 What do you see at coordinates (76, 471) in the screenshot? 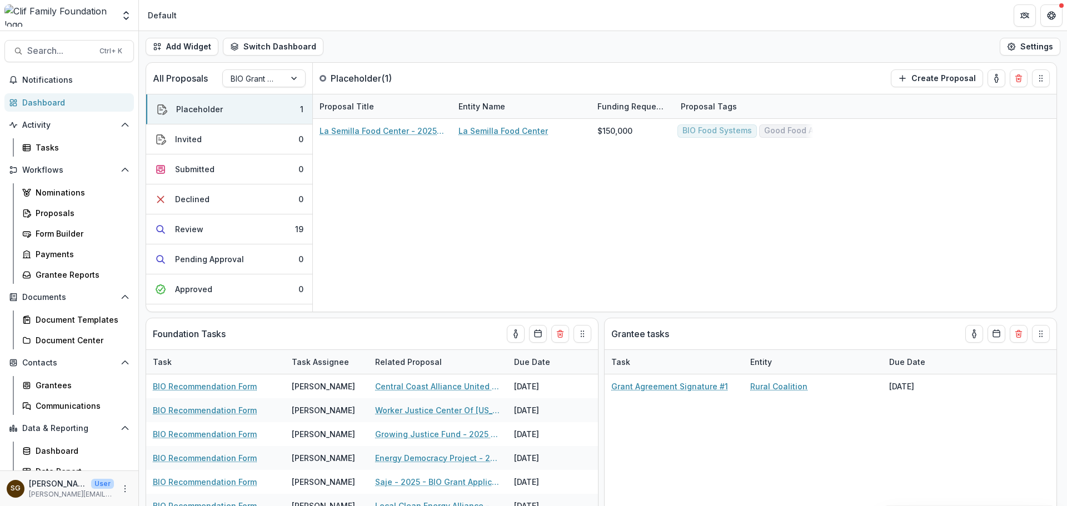
I see `a: Data Report` at bounding box center [76, 471].